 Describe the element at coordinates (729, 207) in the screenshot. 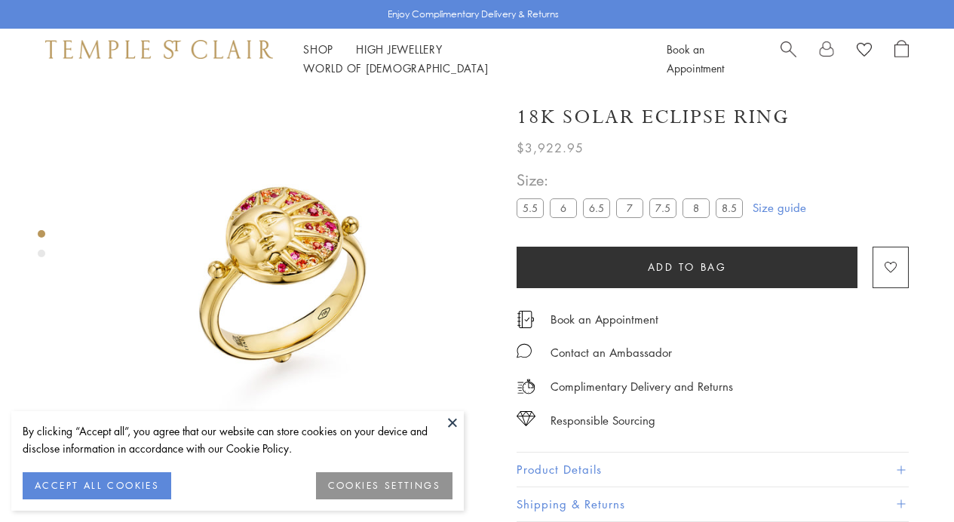

I see `label: 8.5` at that location.